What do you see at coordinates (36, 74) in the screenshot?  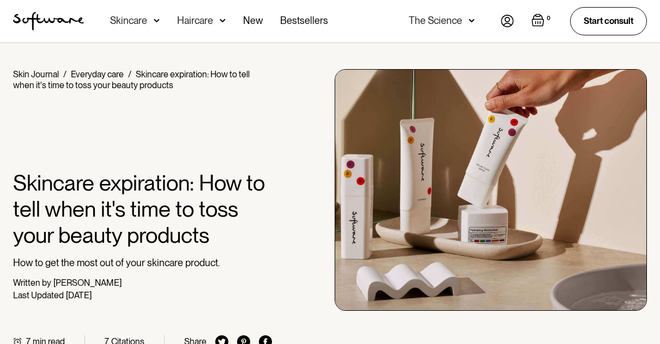 I see `a: Skin Journal` at bounding box center [36, 74].